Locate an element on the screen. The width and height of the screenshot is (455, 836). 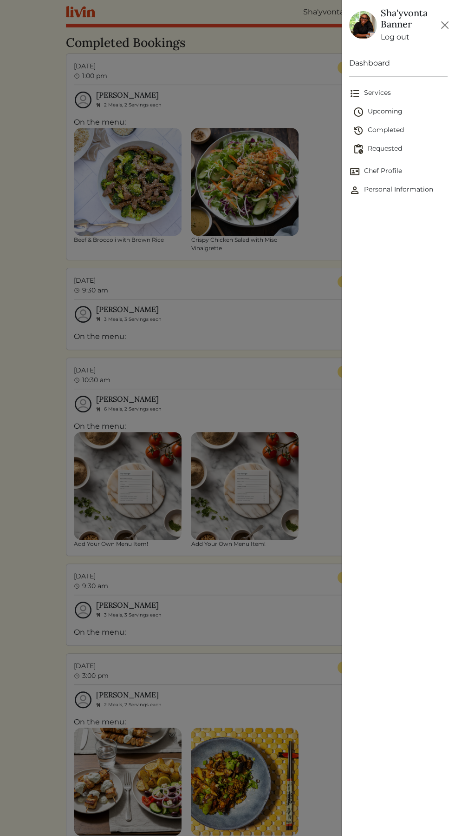
img: Chef Profile is located at coordinates (355, 171).